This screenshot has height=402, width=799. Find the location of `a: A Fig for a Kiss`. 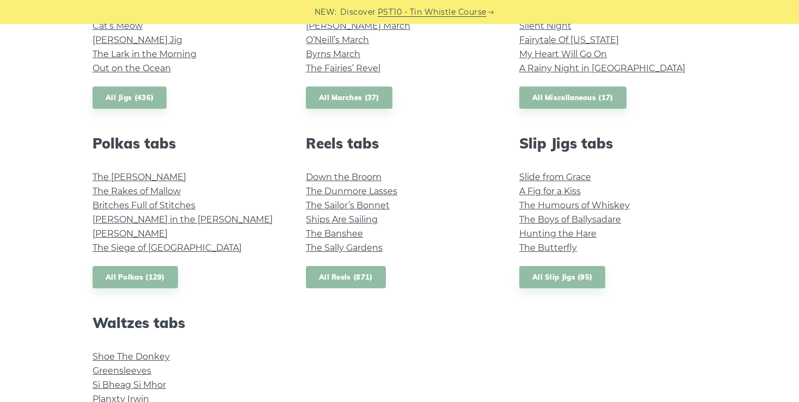

a: A Fig for a Kiss is located at coordinates (550, 191).